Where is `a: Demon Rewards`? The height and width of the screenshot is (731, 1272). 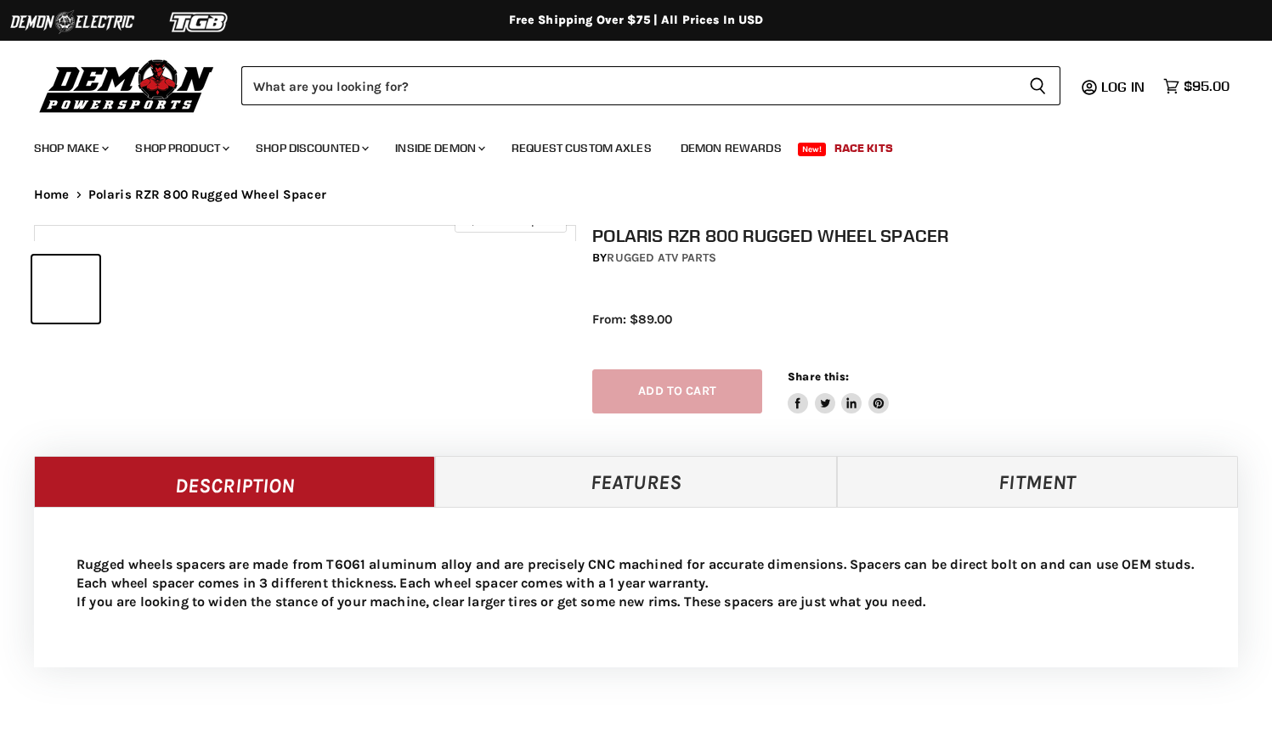 a: Demon Rewards is located at coordinates (731, 148).